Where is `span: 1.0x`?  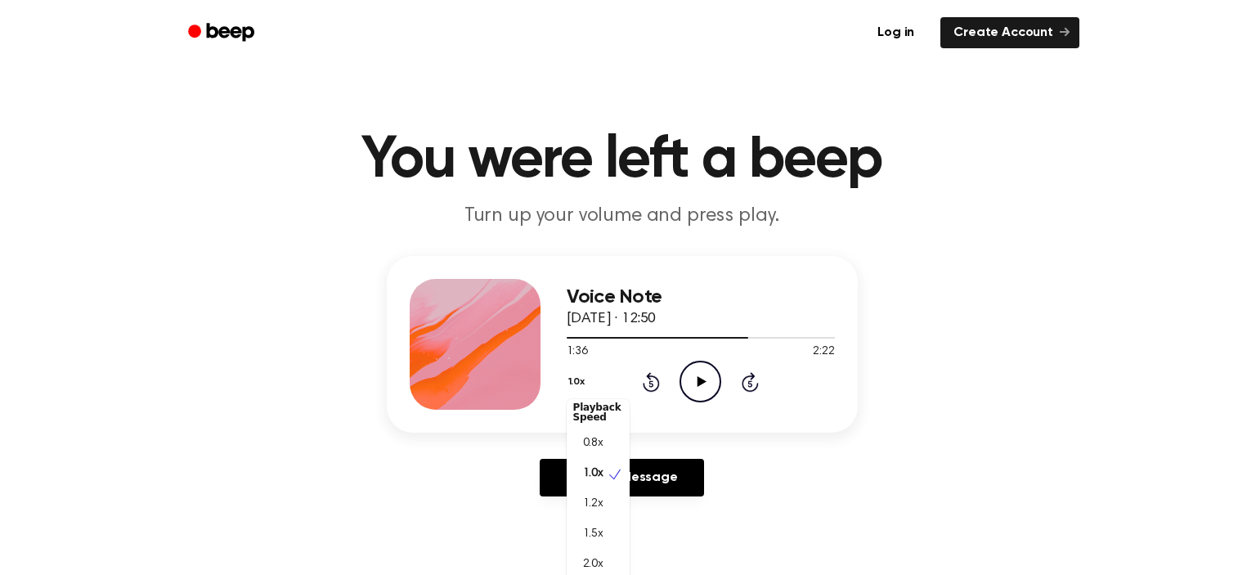
span: 1.0x is located at coordinates (593, 474).